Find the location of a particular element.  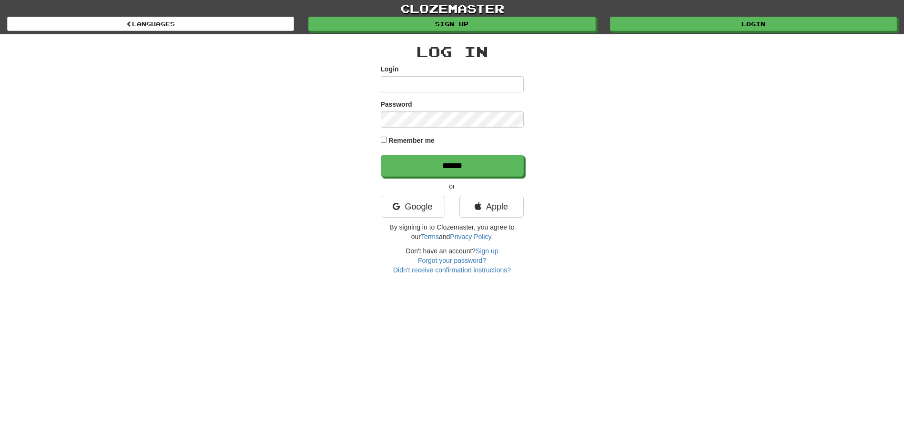

label: Login is located at coordinates (390, 69).